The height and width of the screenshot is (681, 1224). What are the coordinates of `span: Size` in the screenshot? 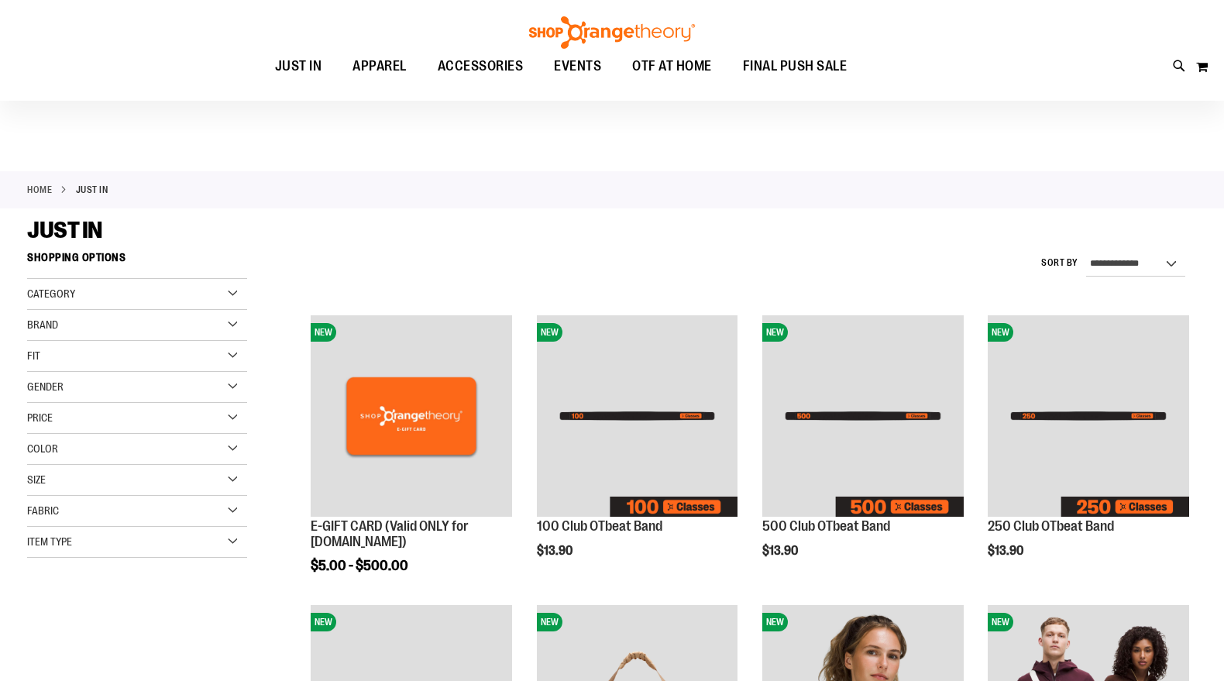 It's located at (36, 480).